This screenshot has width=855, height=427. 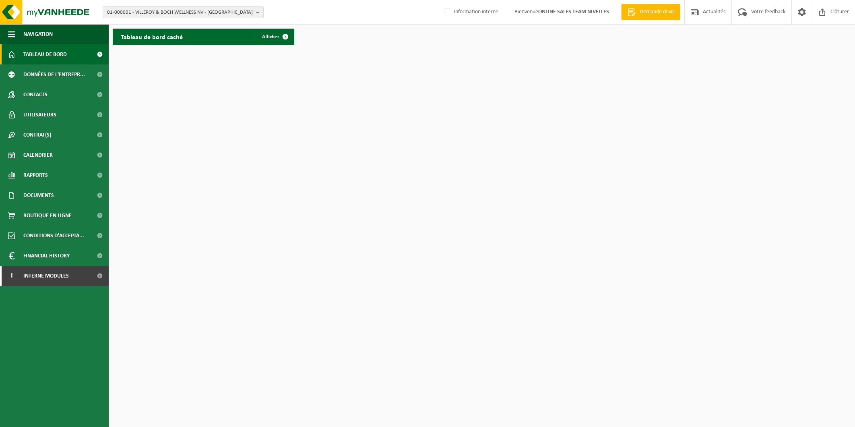 What do you see at coordinates (35, 175) in the screenshot?
I see `span: Rapports` at bounding box center [35, 175].